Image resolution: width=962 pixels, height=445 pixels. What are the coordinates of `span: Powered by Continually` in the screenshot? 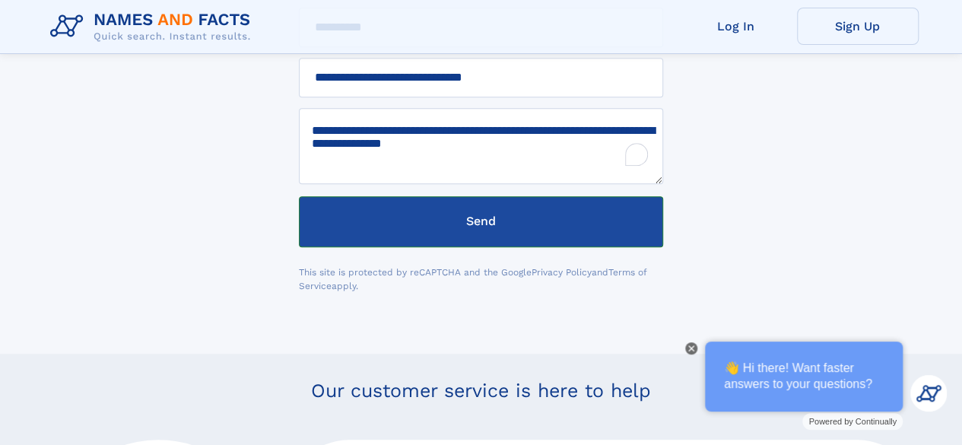 It's located at (853, 421).